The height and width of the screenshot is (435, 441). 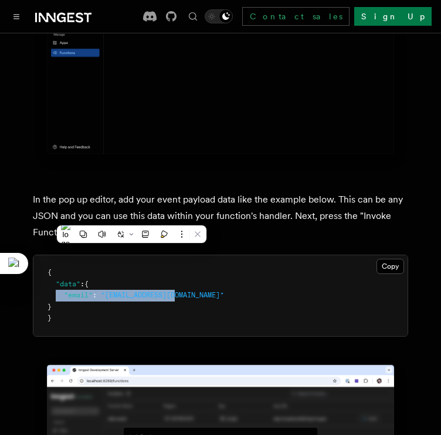 I want to click on p: In the pop up editor, add your event payload data like the example below. This can be any JSON an..., so click(x=220, y=216).